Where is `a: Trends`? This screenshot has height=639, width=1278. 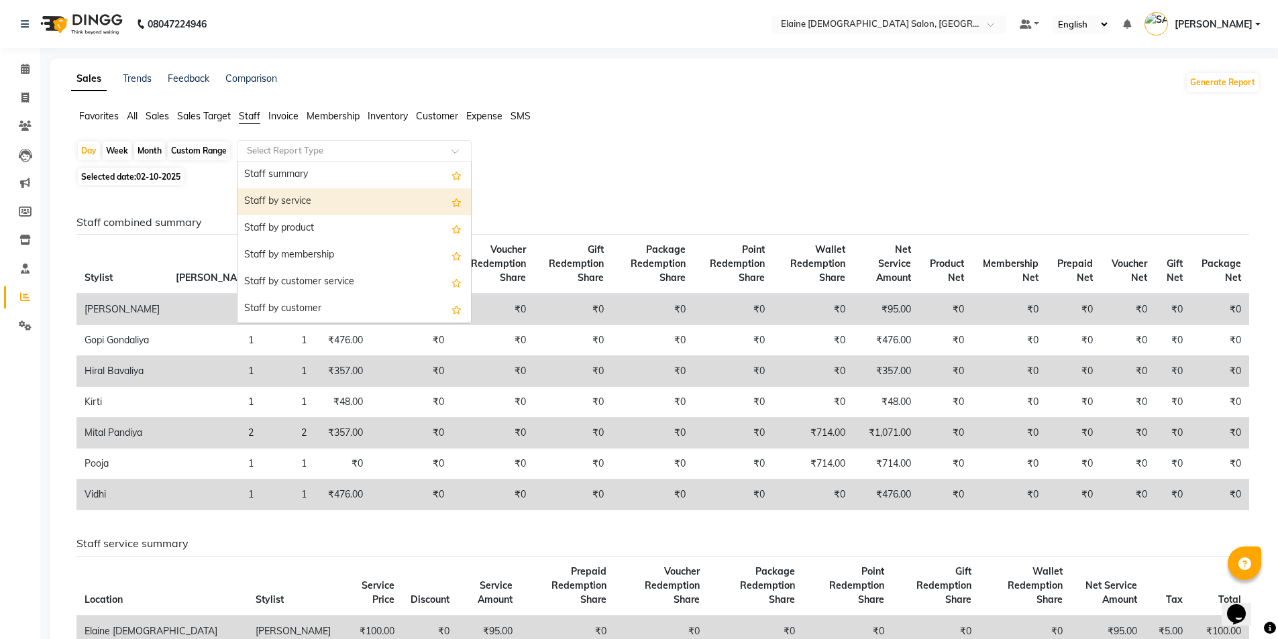 a: Trends is located at coordinates (137, 78).